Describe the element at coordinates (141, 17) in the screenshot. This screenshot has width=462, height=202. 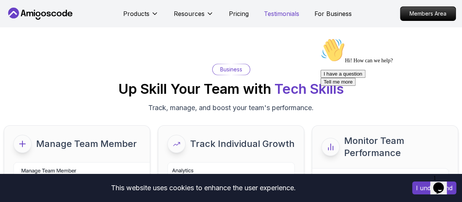
I see `button: Products` at that location.